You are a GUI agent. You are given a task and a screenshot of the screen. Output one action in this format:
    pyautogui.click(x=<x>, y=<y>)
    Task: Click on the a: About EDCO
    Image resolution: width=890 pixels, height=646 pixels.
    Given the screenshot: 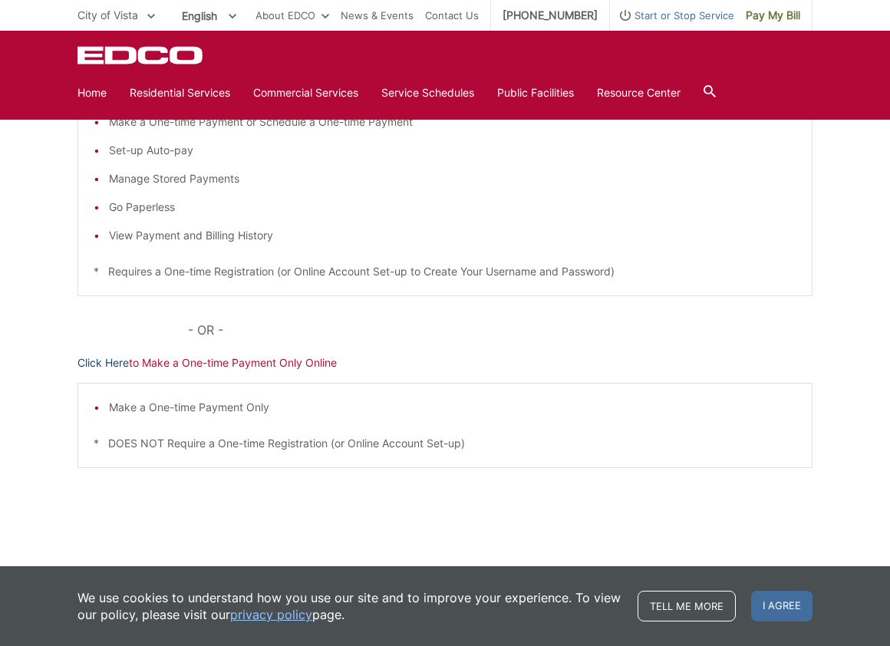 What is the action you would take?
    pyautogui.click(x=292, y=15)
    